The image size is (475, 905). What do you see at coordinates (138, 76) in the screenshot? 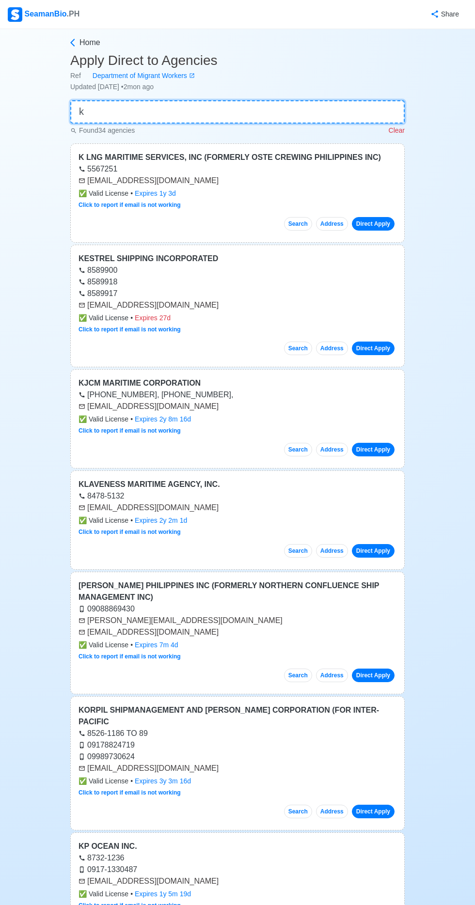
I see `a: Department of Migrant Workers` at bounding box center [138, 76].